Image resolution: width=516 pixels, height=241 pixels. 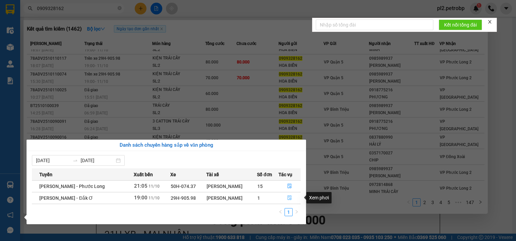 I want to click on span: 15, so click(x=260, y=186).